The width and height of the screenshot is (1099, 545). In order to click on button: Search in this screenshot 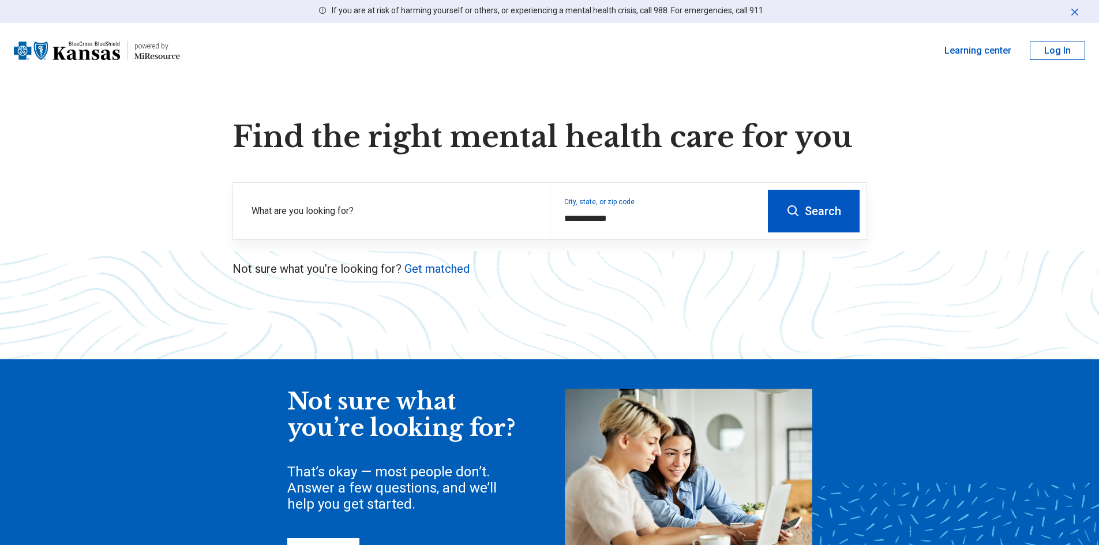, I will do `click(813, 211)`.